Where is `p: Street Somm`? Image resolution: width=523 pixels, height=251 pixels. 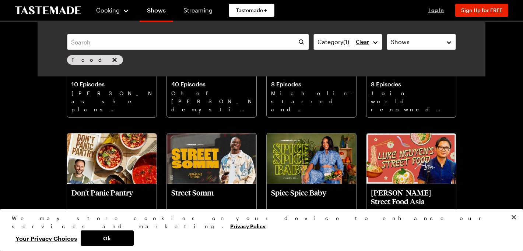 p: Street Somm is located at coordinates (211, 197).